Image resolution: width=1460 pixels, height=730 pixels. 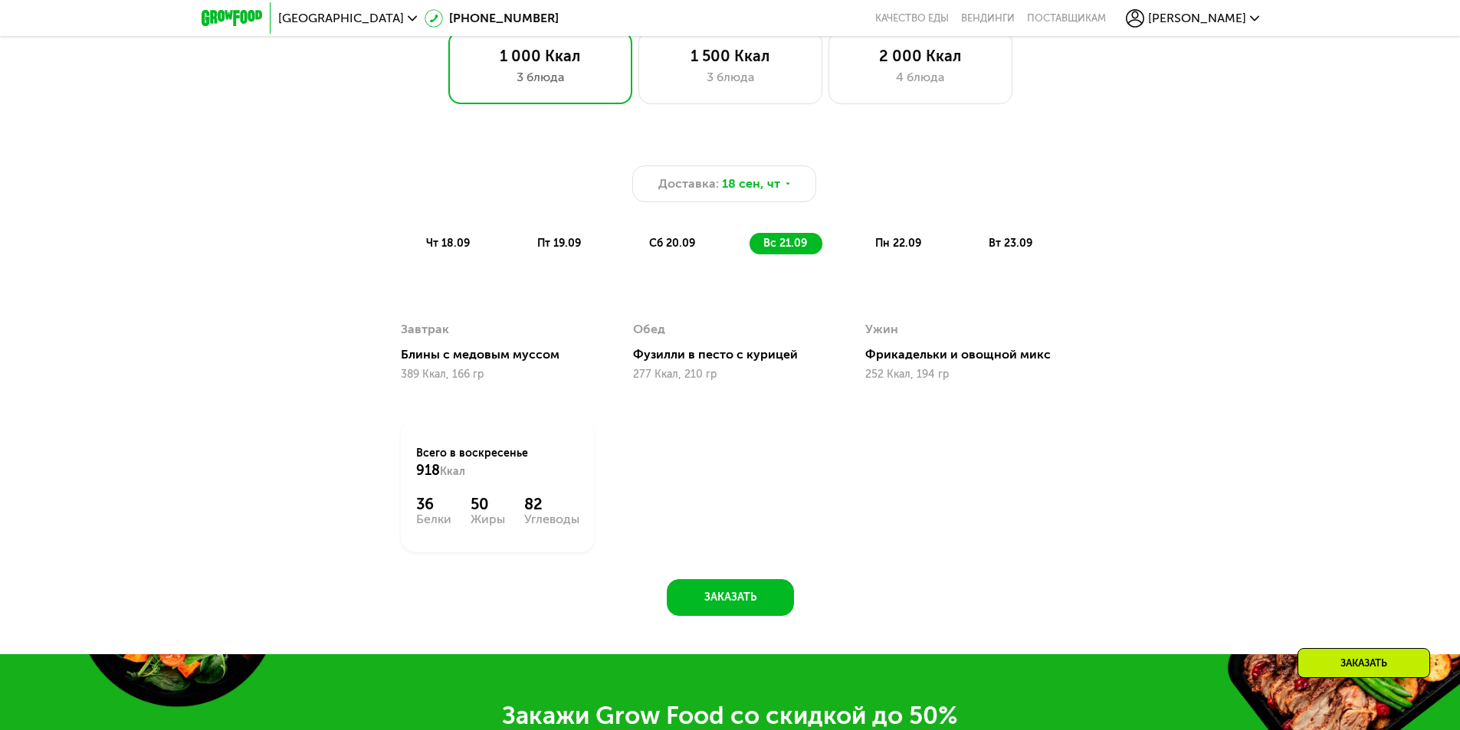 I want to click on div: Завтрак, so click(x=425, y=458).